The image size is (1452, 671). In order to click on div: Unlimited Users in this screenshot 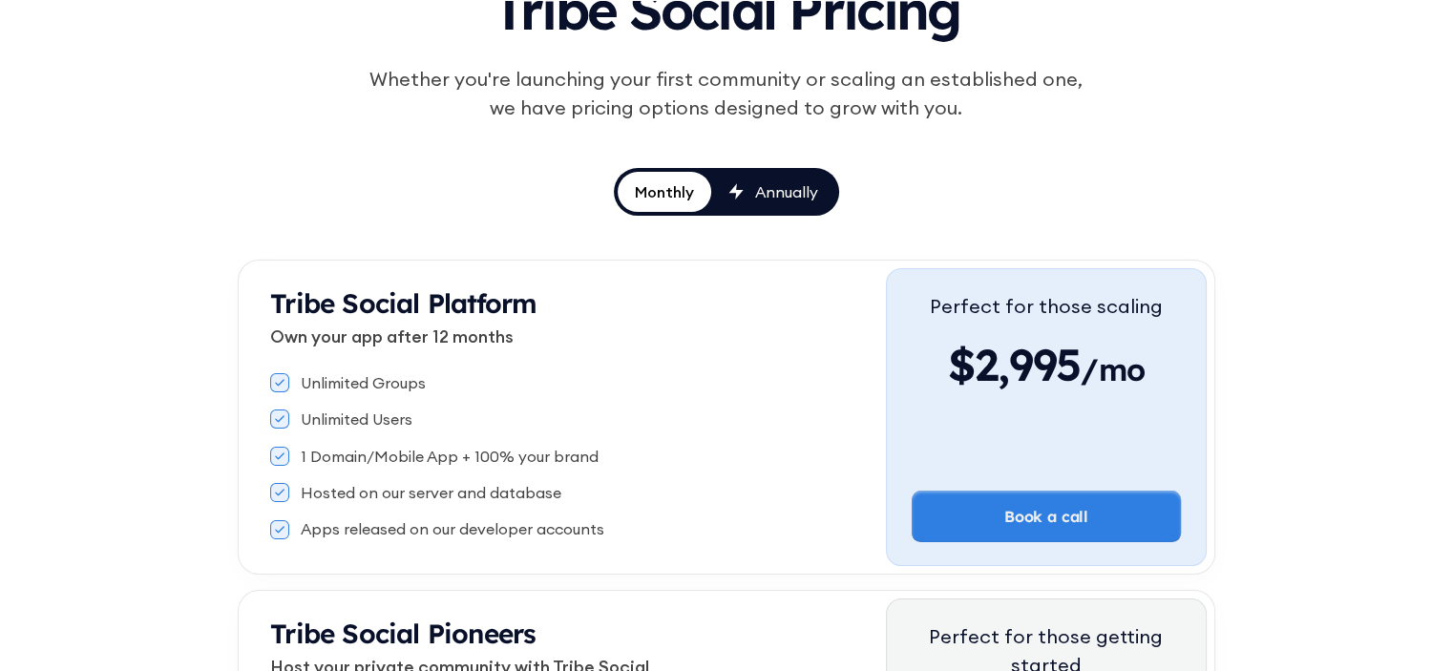, I will do `click(356, 419)`.